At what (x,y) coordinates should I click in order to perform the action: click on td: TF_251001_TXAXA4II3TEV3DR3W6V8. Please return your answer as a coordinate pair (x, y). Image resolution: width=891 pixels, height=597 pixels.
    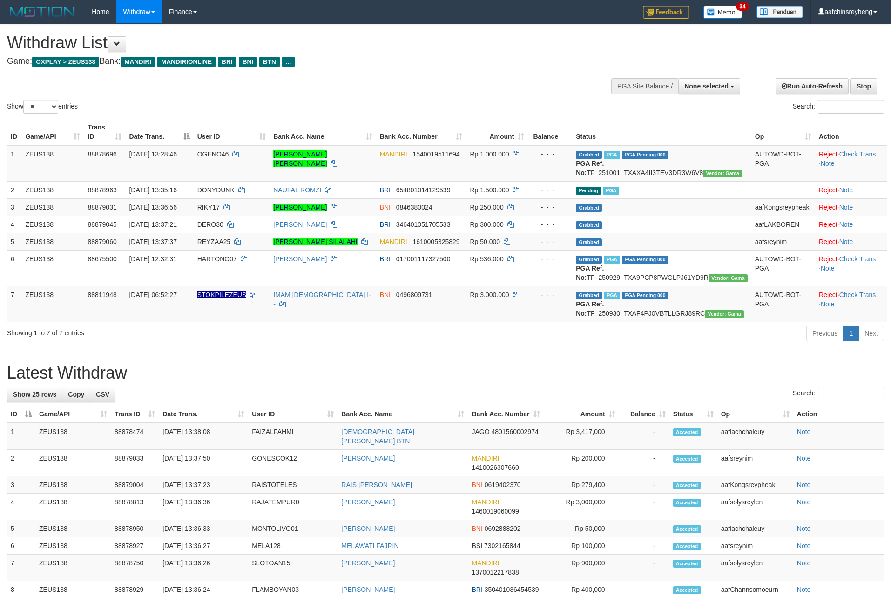
    Looking at the image, I should click on (662, 163).